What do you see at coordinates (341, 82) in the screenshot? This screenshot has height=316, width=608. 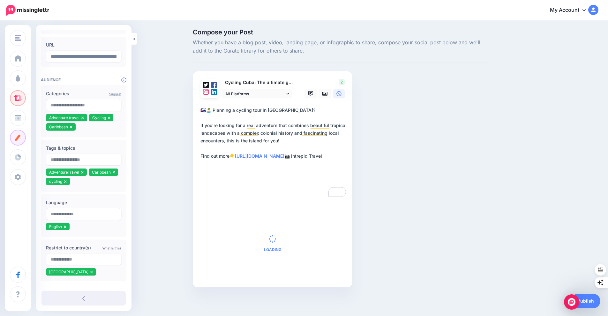 I see `span: 2` at bounding box center [341, 82].